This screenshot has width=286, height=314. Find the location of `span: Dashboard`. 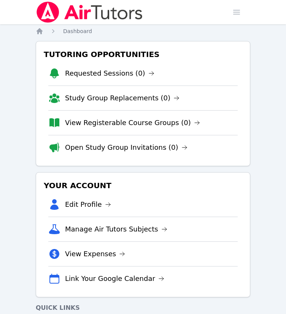

span: Dashboard is located at coordinates (78, 31).